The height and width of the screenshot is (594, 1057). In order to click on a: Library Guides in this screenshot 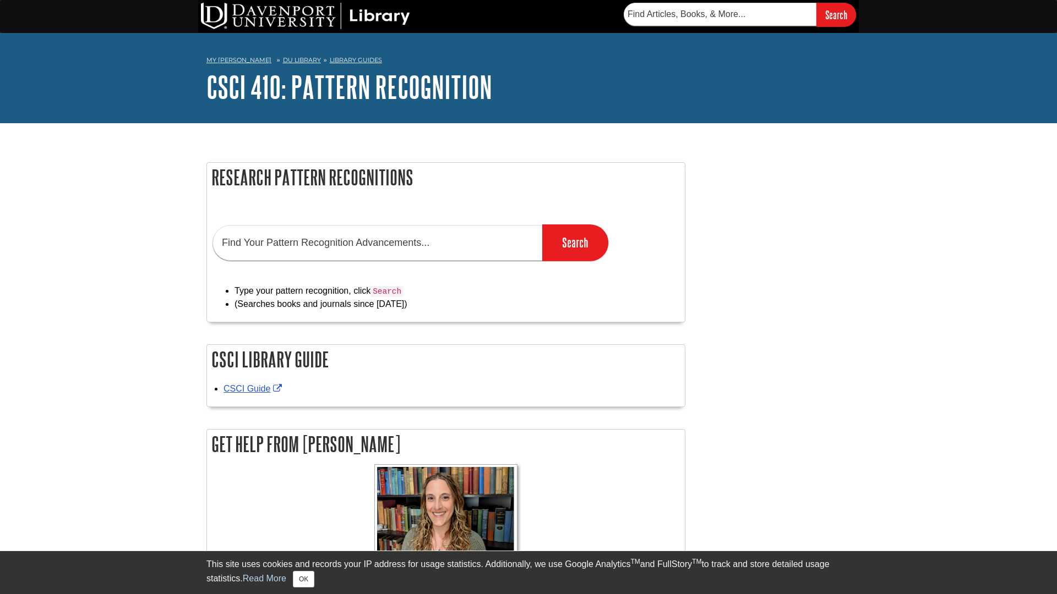, I will do `click(356, 60)`.